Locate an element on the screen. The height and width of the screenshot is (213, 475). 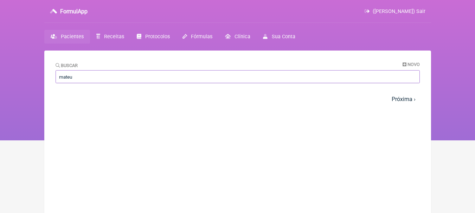
a: Clínica is located at coordinates (238, 37).